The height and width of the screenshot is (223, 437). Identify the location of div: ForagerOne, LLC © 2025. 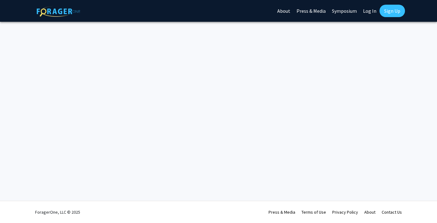
(57, 212).